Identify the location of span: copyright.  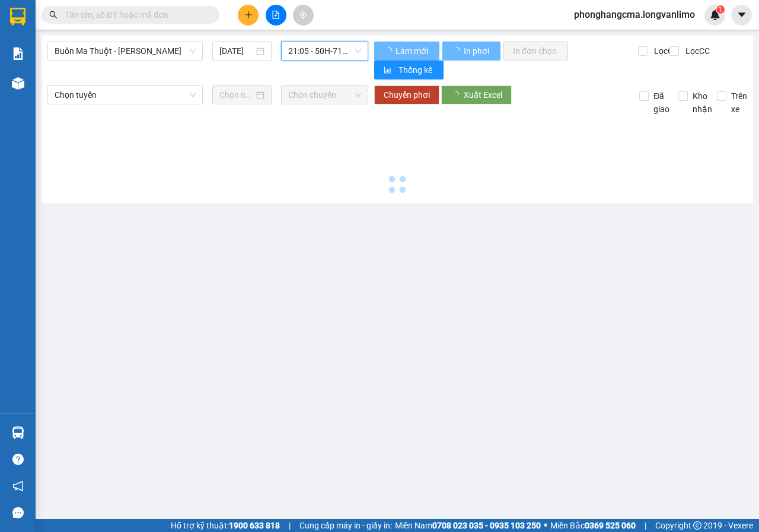
(697, 525).